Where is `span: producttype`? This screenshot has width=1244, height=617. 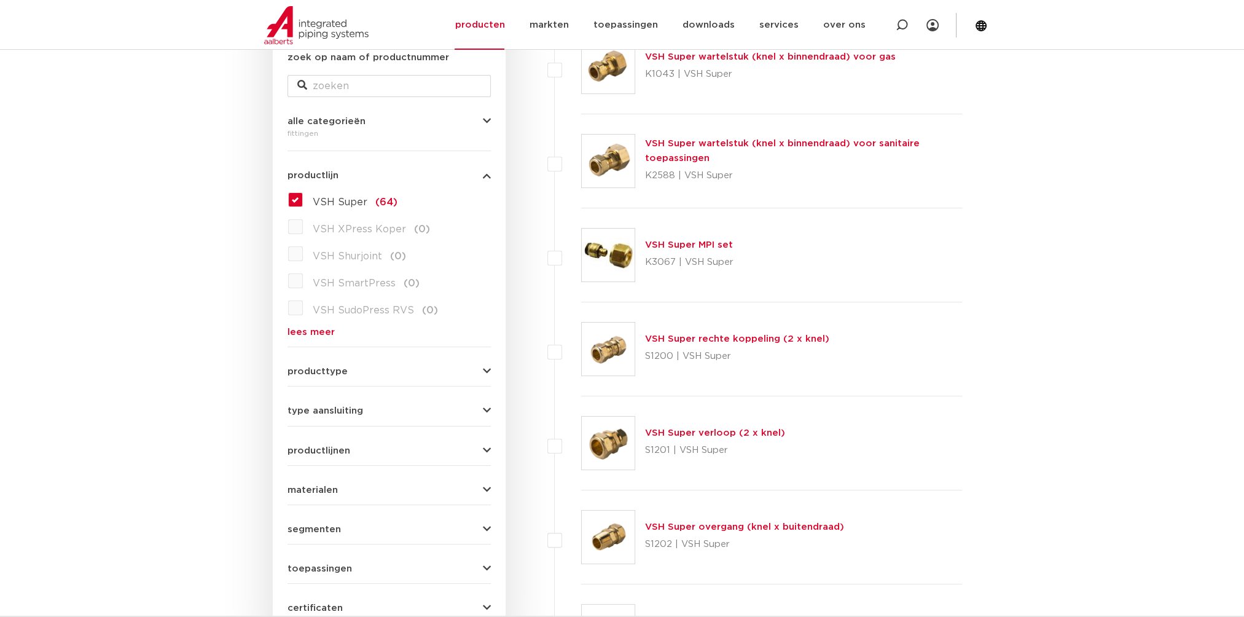 span: producttype is located at coordinates (318, 371).